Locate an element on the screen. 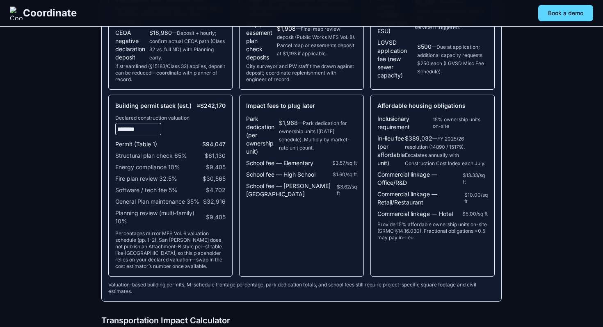 Image resolution: width=603 pixels, height=327 pixels. img: Coordinate is located at coordinates (16, 13).